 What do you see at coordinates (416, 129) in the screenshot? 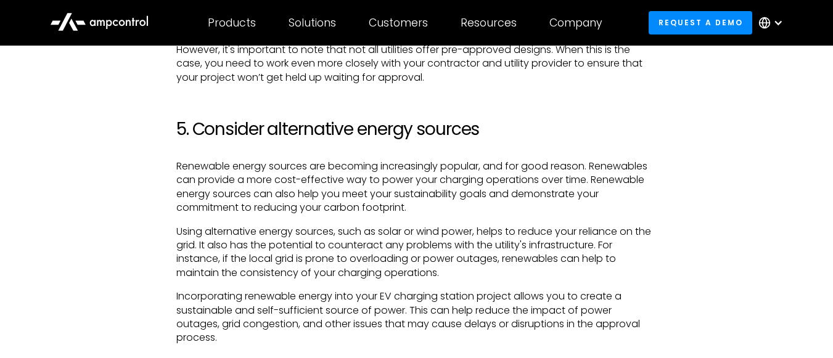
I see `h2: 5. Consider alternative energy sources` at bounding box center [416, 129].